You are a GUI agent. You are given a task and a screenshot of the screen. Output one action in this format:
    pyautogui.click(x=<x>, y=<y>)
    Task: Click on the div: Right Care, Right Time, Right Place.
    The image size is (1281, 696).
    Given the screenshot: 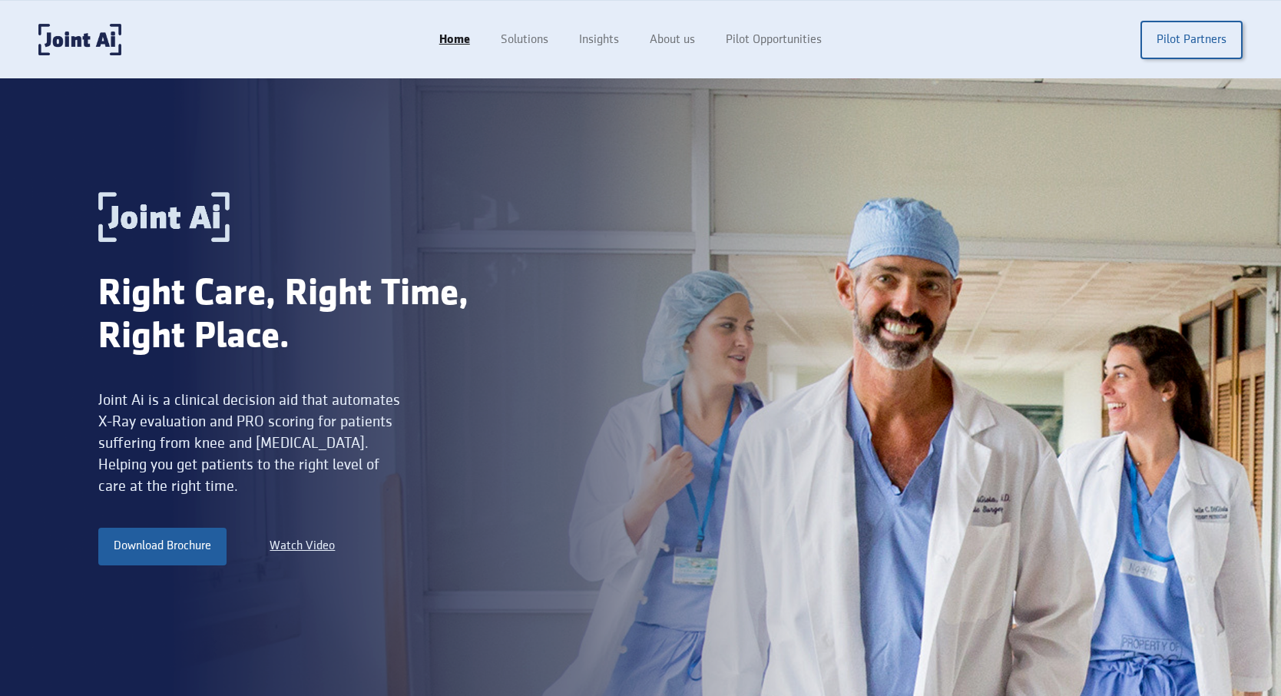 What is the action you would take?
    pyautogui.click(x=317, y=316)
    